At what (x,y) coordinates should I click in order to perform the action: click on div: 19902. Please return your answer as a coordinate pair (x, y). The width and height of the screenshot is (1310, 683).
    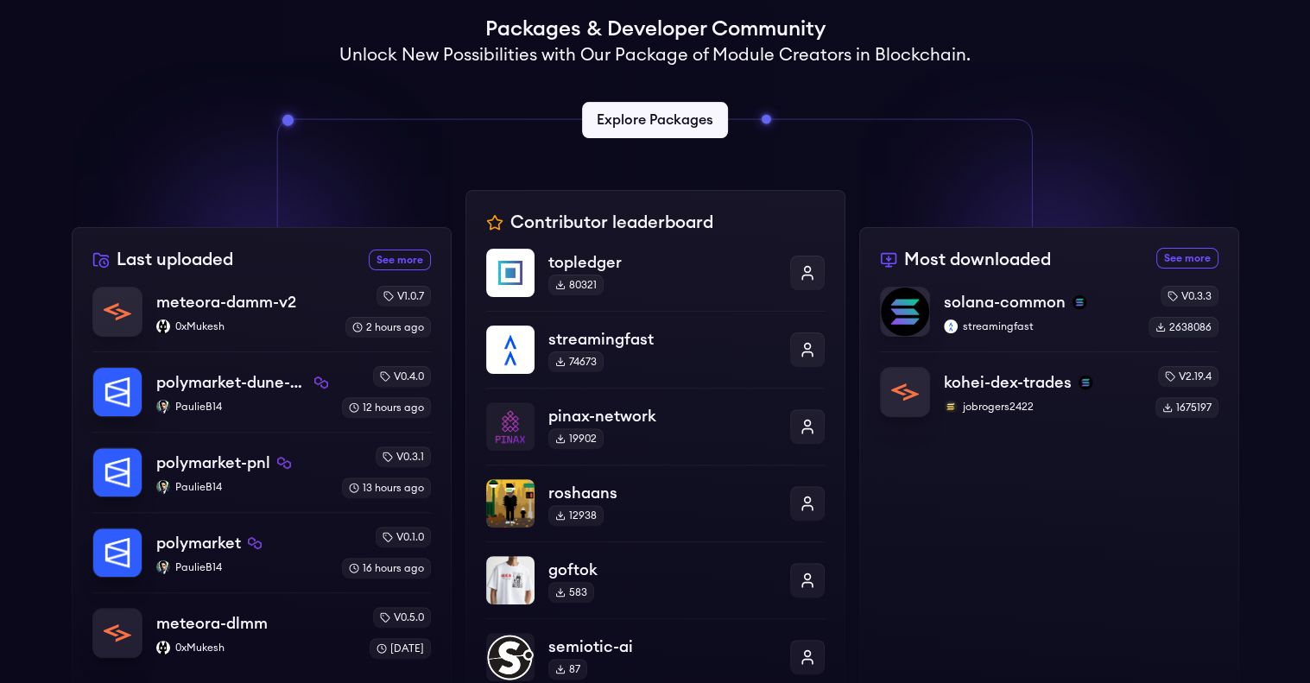
    Looking at the image, I should click on (576, 439).